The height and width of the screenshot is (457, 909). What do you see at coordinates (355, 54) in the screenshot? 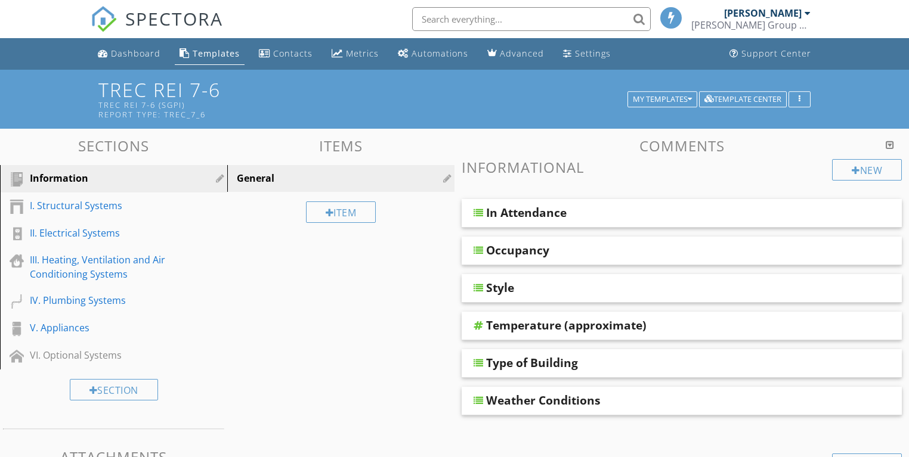
I see `a: Metrics` at bounding box center [355, 54].